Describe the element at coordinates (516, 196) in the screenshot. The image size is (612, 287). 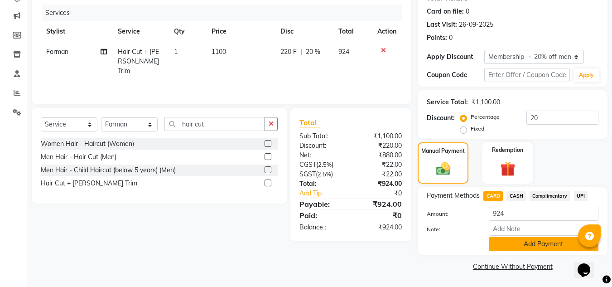
I see `span: CASH` at that location.